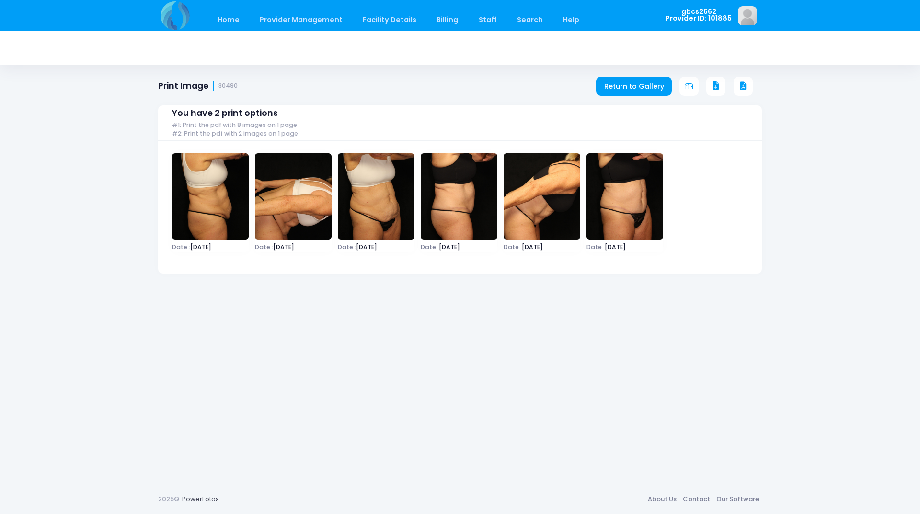 The height and width of the screenshot is (514, 920). What do you see at coordinates (228, 20) in the screenshot?
I see `a: Home` at bounding box center [228, 20].